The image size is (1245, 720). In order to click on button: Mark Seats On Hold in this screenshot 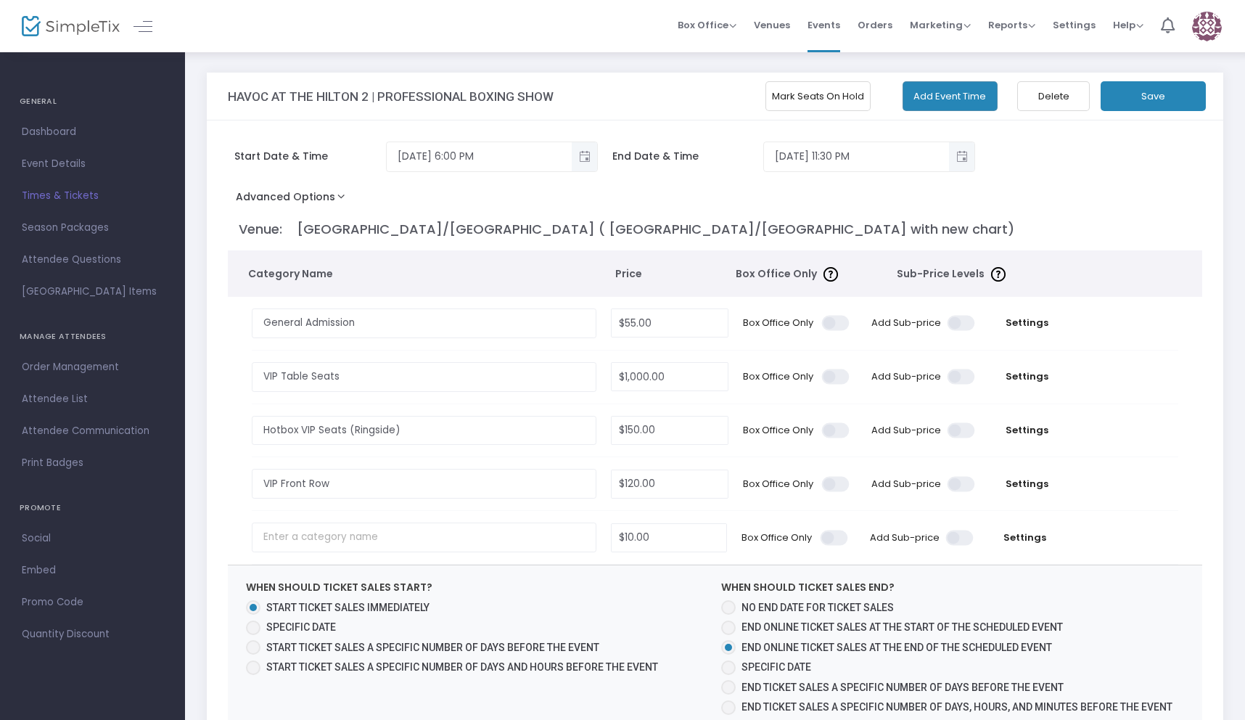, I will do `click(817, 96)`.